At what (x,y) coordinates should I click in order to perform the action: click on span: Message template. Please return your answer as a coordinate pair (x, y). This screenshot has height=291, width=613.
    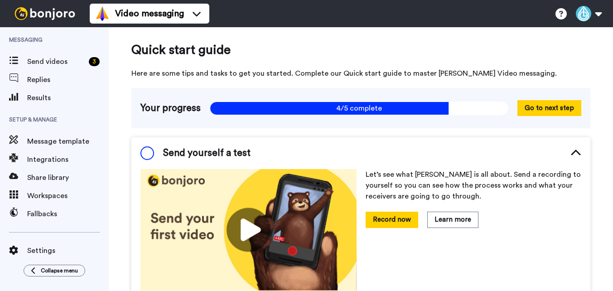
    Looking at the image, I should click on (68, 141).